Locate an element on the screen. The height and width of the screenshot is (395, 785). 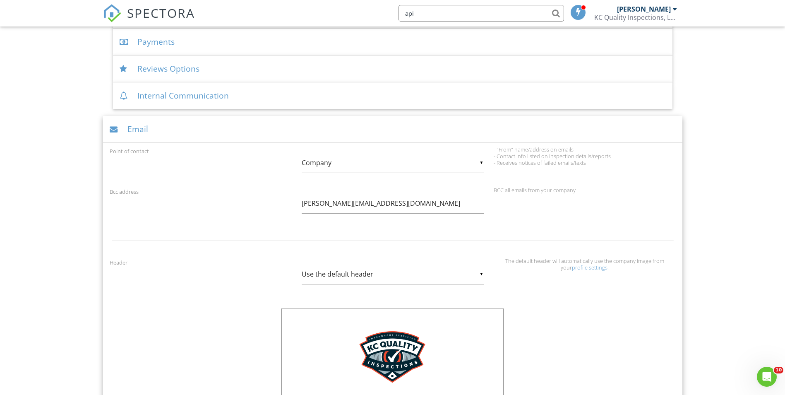
div: Reviews Options is located at coordinates (393, 69).